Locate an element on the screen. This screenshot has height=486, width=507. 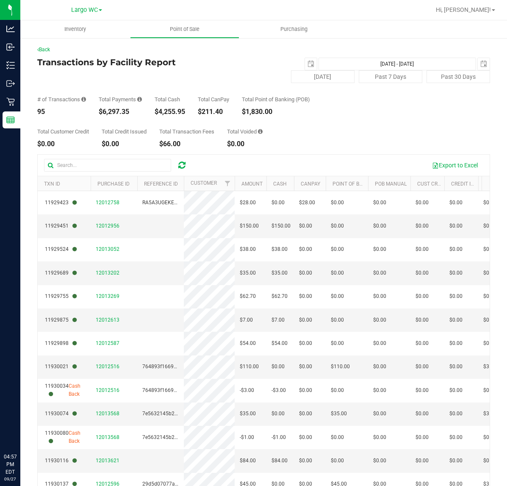
inline-svg: Outbound is located at coordinates (11, 84).